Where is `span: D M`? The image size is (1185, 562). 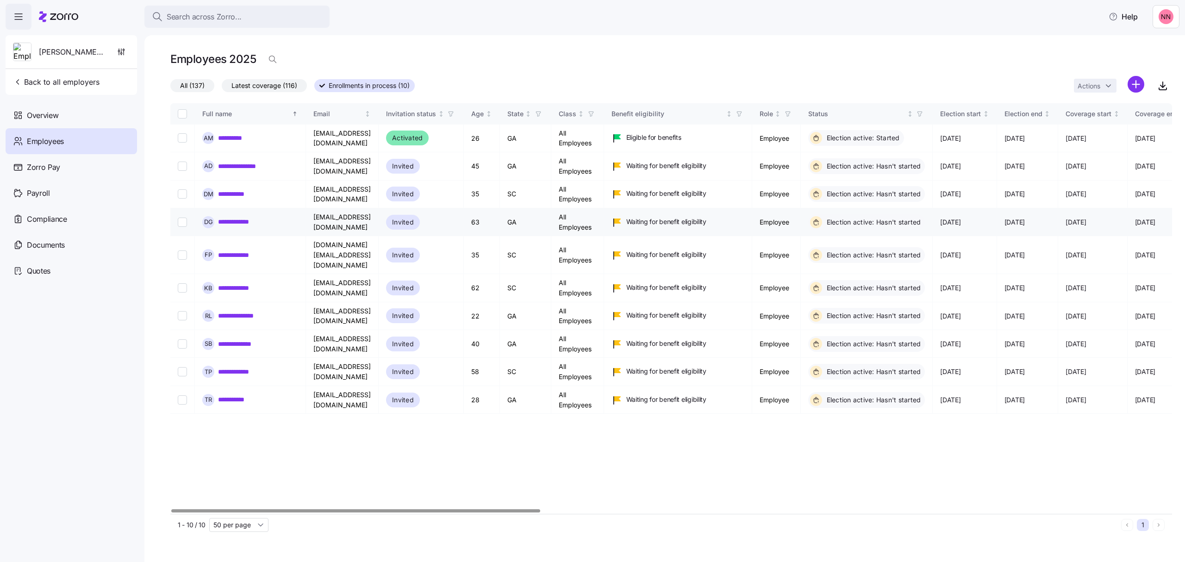 span: D M is located at coordinates (208, 194).